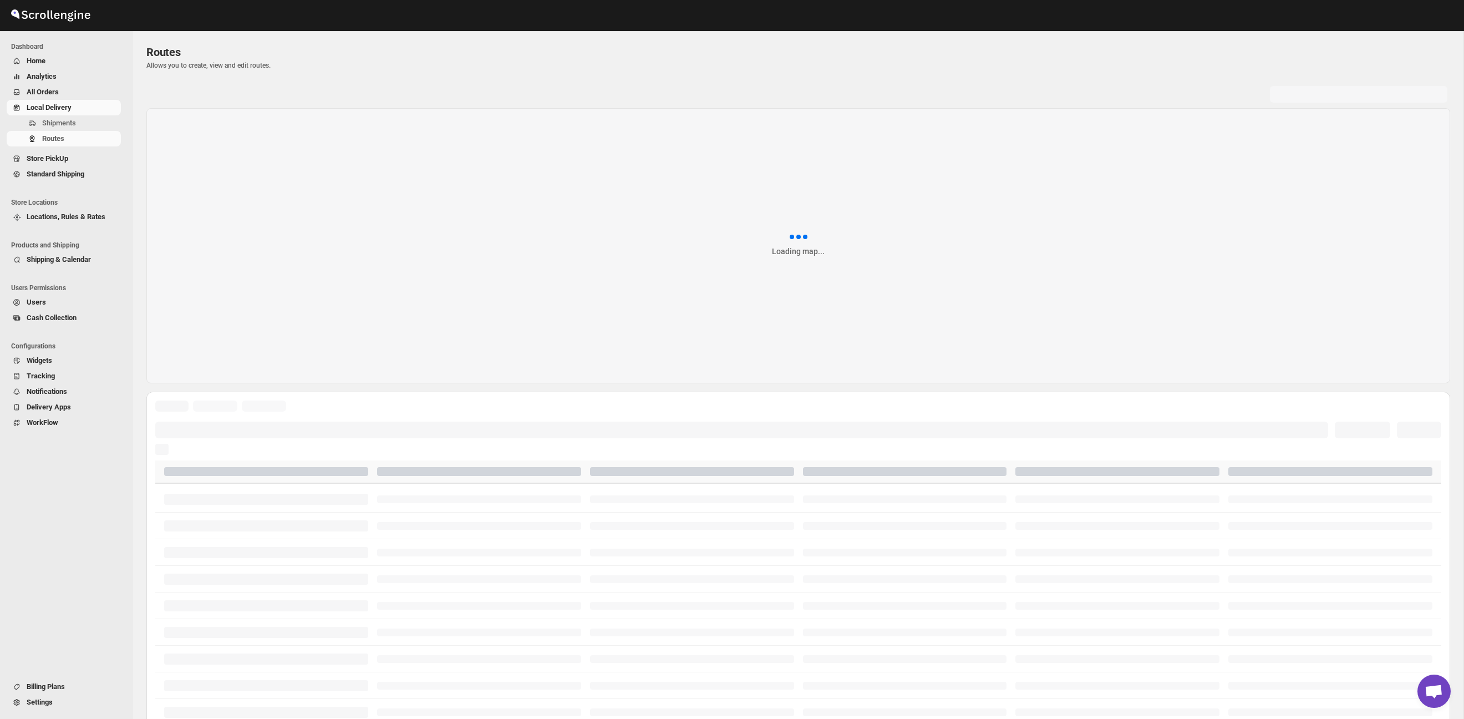 The height and width of the screenshot is (719, 1464). What do you see at coordinates (36, 60) in the screenshot?
I see `span: Home` at bounding box center [36, 60].